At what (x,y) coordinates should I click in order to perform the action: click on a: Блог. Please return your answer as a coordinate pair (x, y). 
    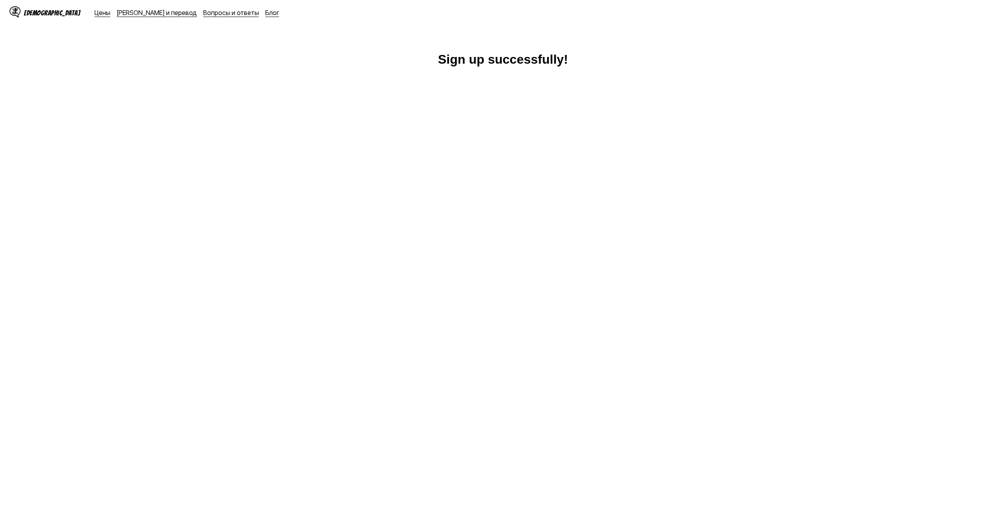
    Looking at the image, I should click on (272, 13).